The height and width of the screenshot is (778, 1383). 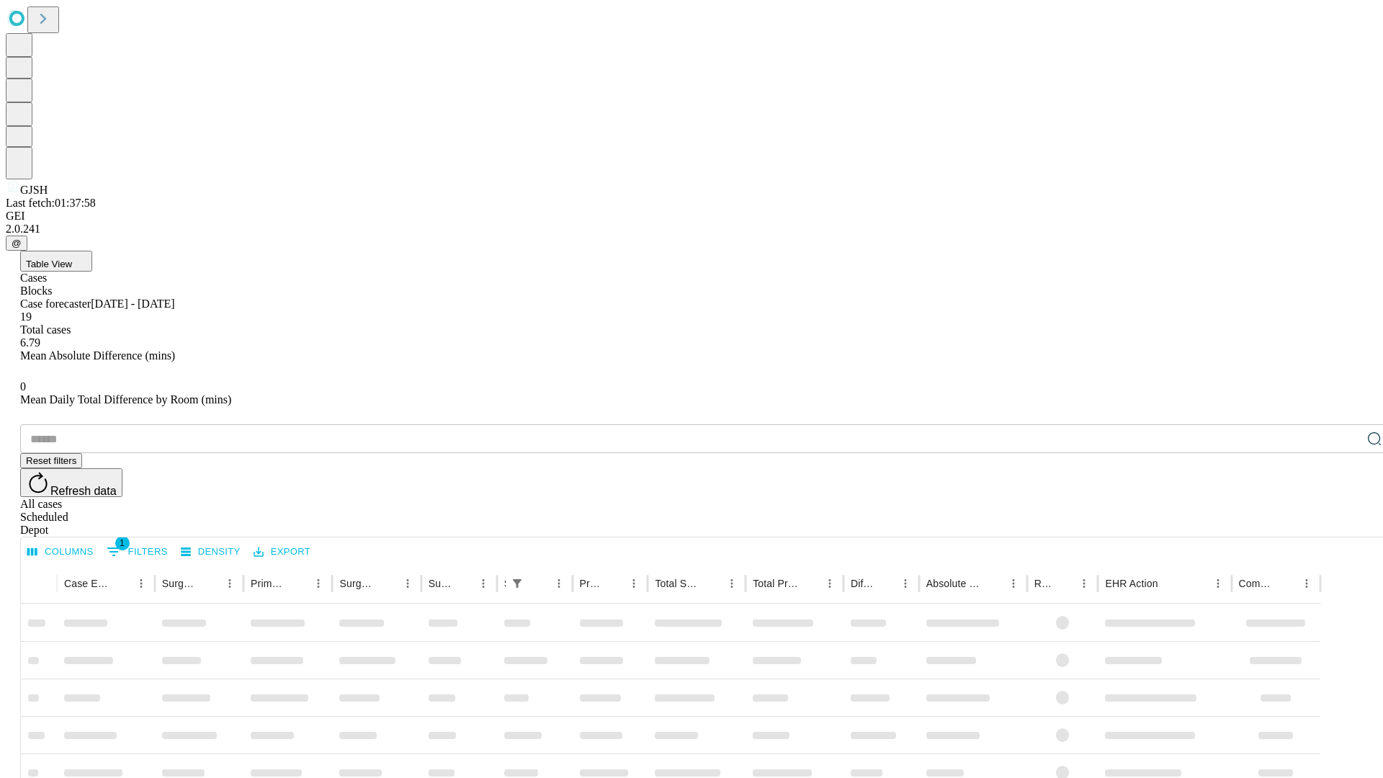 I want to click on div: Scheduled In Room Duration, so click(x=505, y=583).